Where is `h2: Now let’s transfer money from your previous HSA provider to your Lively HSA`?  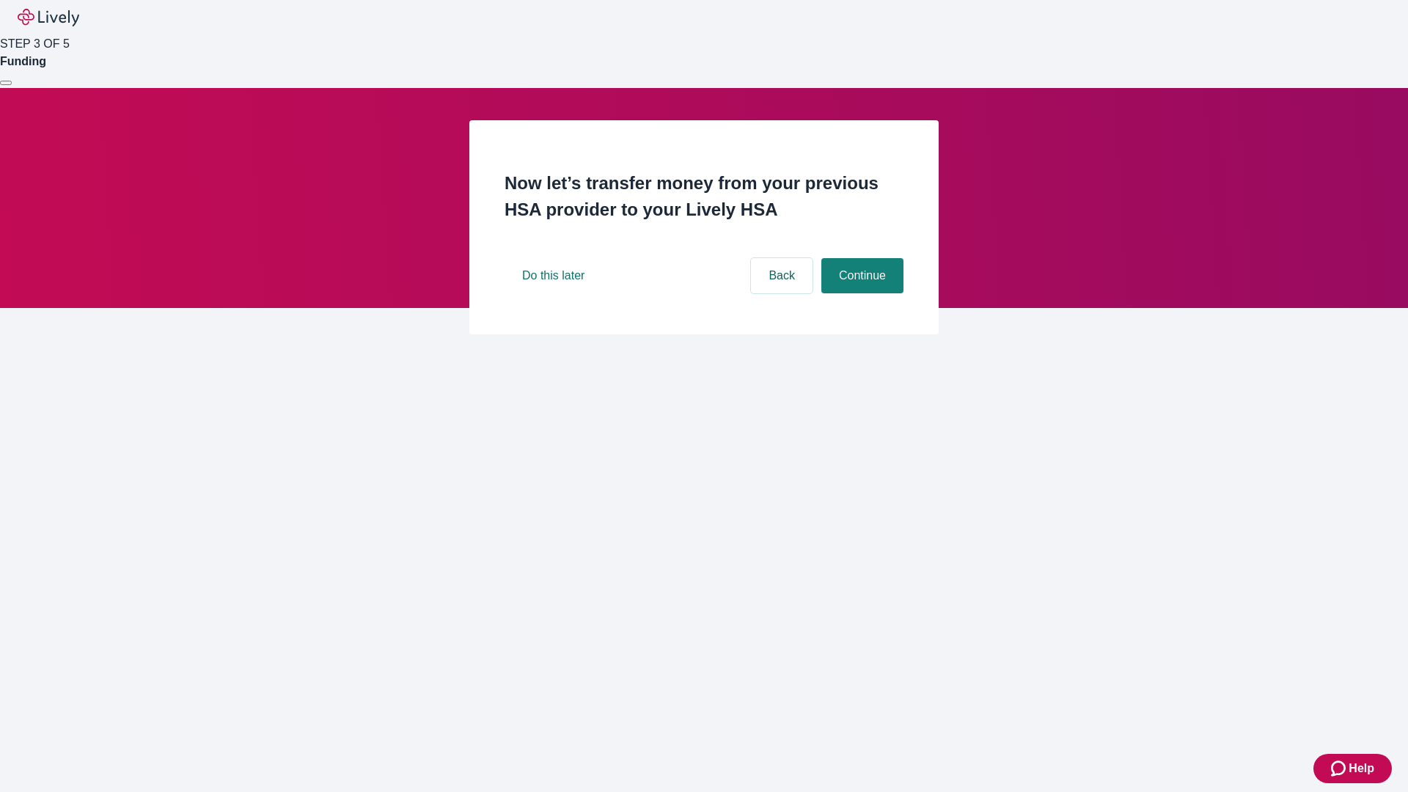
h2: Now let’s transfer money from your previous HSA provider to your Lively HSA is located at coordinates (704, 196).